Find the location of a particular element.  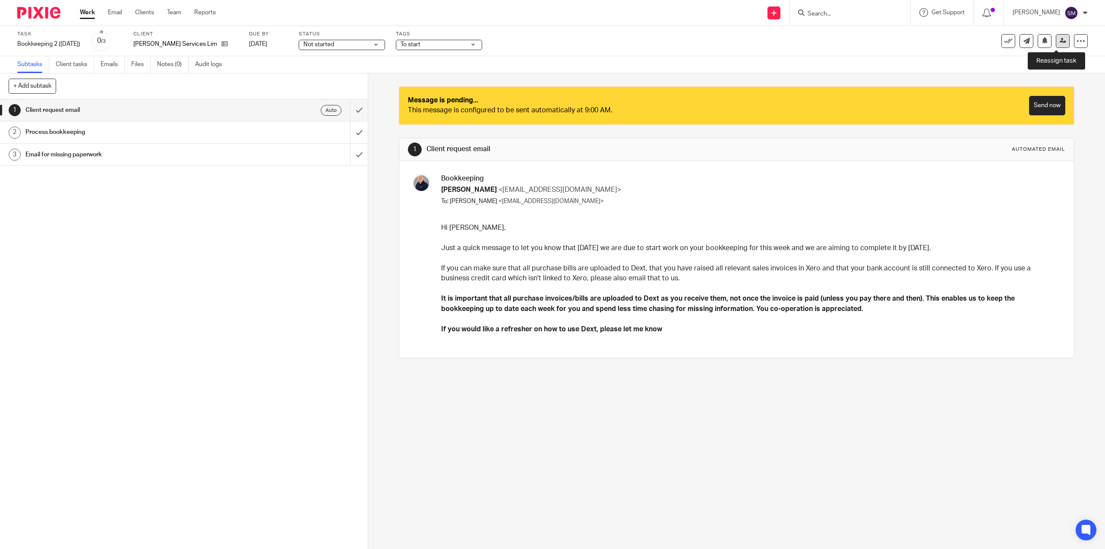

p: If you can make sure that all purchase bills are uploaded to Dext, that you have raised all relev... is located at coordinates (750, 273).